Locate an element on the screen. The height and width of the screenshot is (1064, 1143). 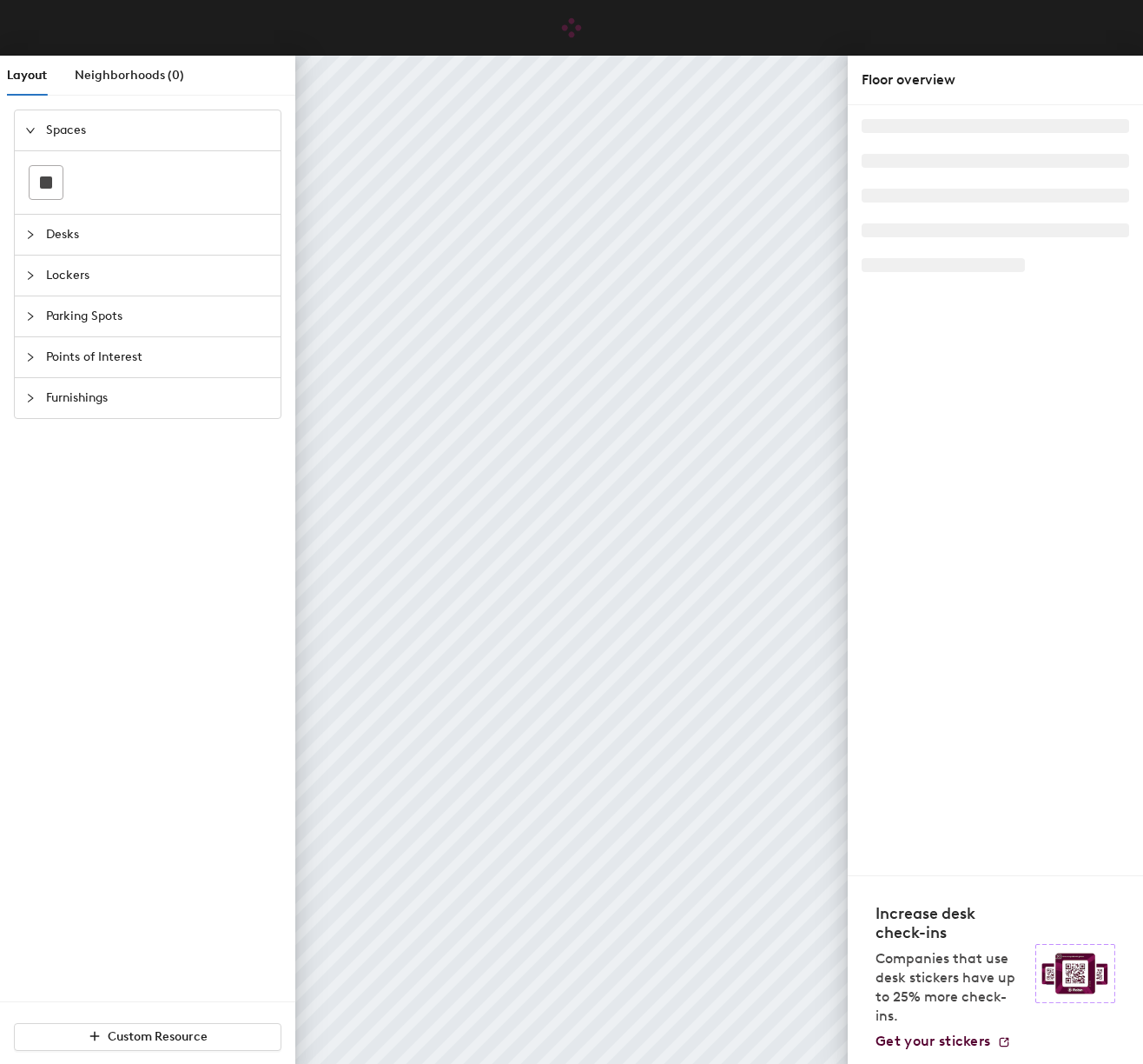
span: Furnishings is located at coordinates (158, 398).